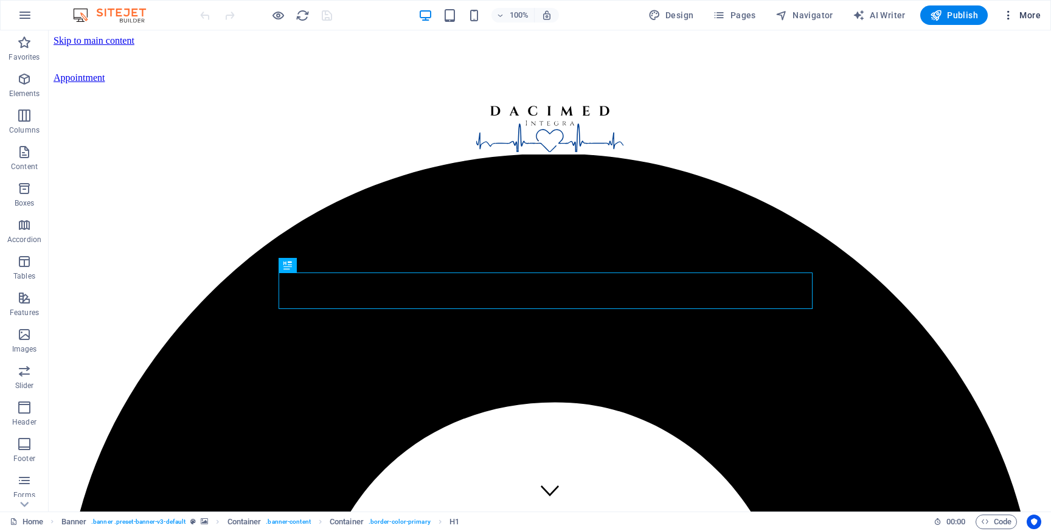 The image size is (1051, 531). What do you see at coordinates (671, 15) in the screenshot?
I see `button: Design` at bounding box center [671, 15].